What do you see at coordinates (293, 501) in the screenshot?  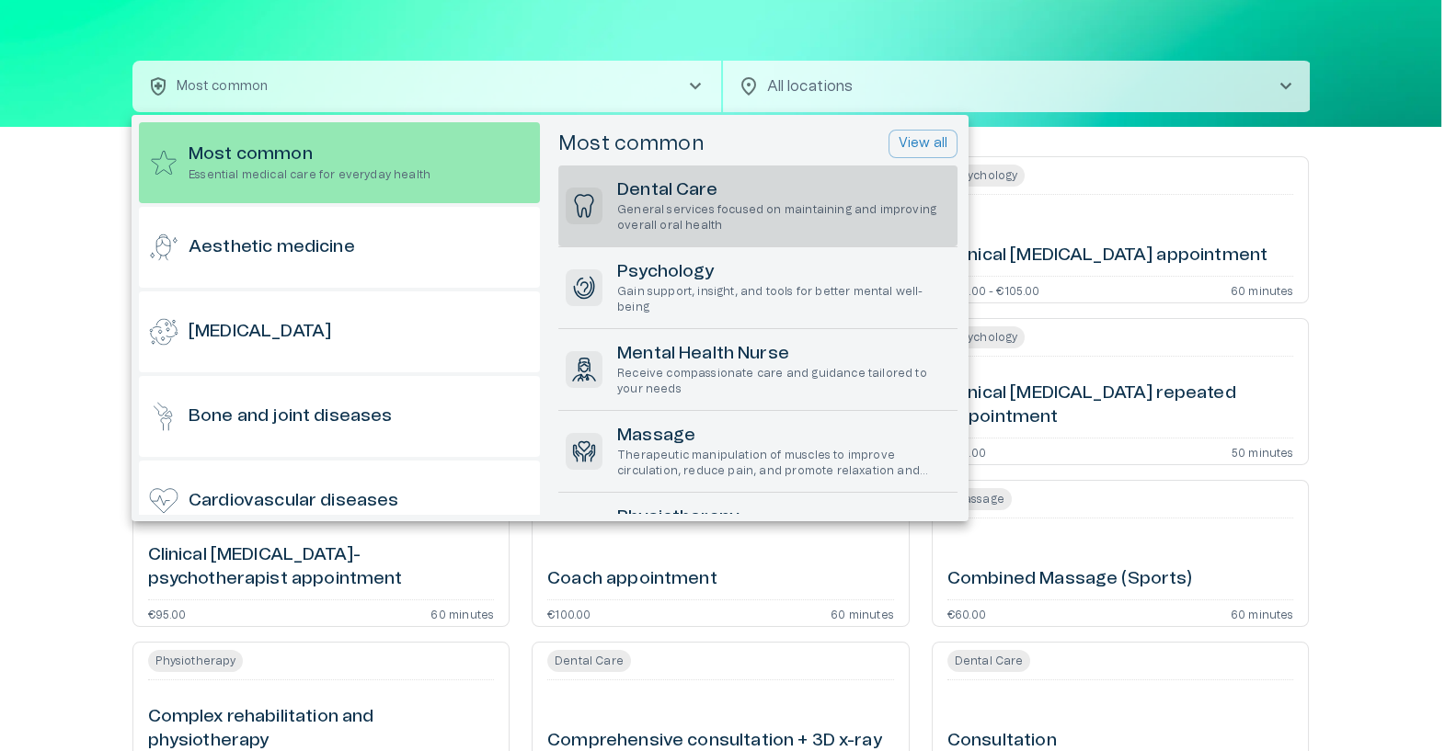 I see `h6: Cardiovascular diseases` at bounding box center [293, 501].